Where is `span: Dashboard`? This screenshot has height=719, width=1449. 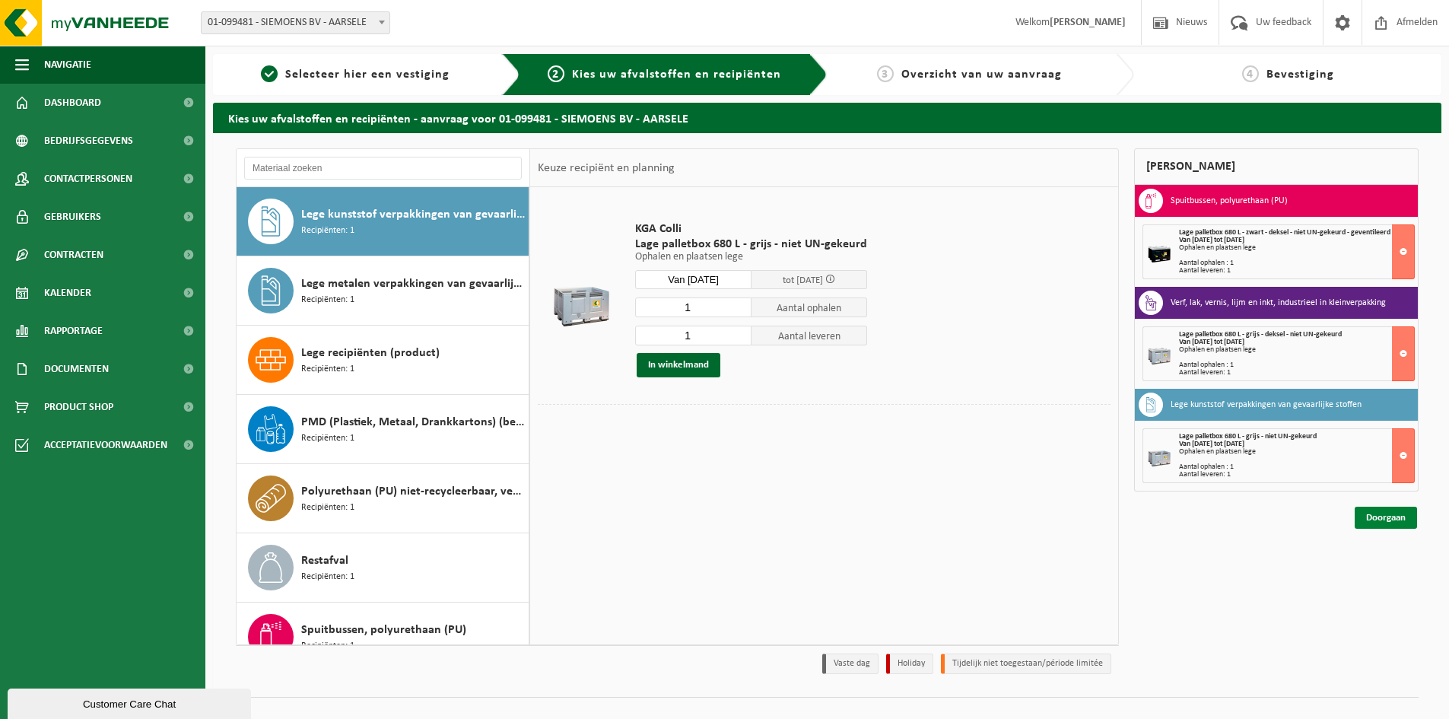
span: Dashboard is located at coordinates (72, 103).